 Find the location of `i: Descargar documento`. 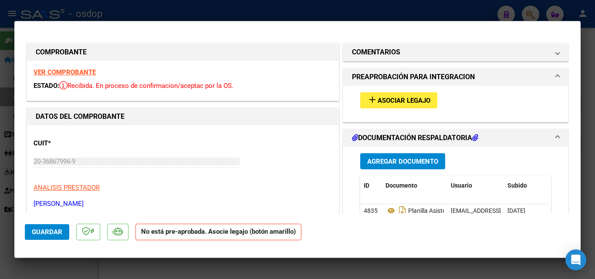

i: Descargar documento is located at coordinates (402, 211).